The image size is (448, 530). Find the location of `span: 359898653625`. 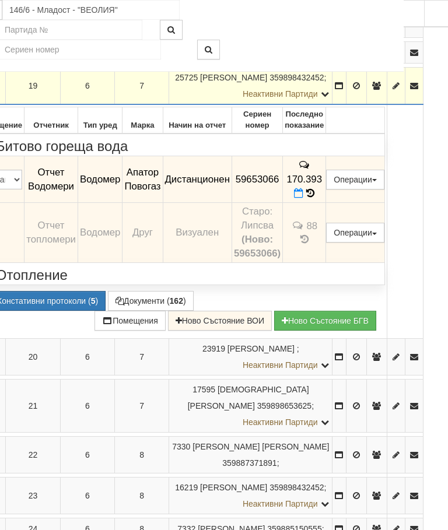

span: 359898653625 is located at coordinates (284, 406).